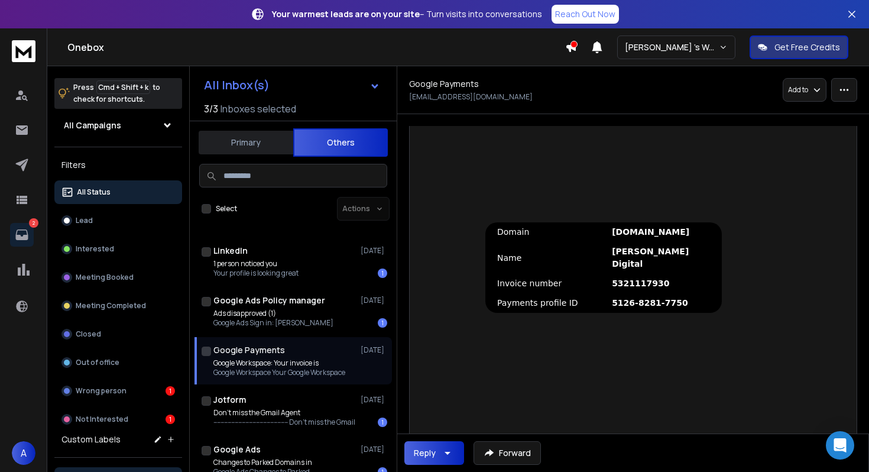 The image size is (869, 472). I want to click on p: 2, so click(34, 223).